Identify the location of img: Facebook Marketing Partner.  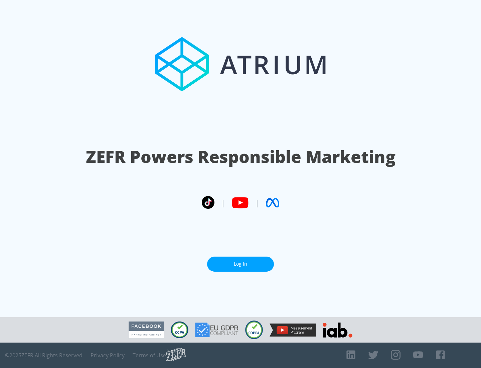
(146, 330).